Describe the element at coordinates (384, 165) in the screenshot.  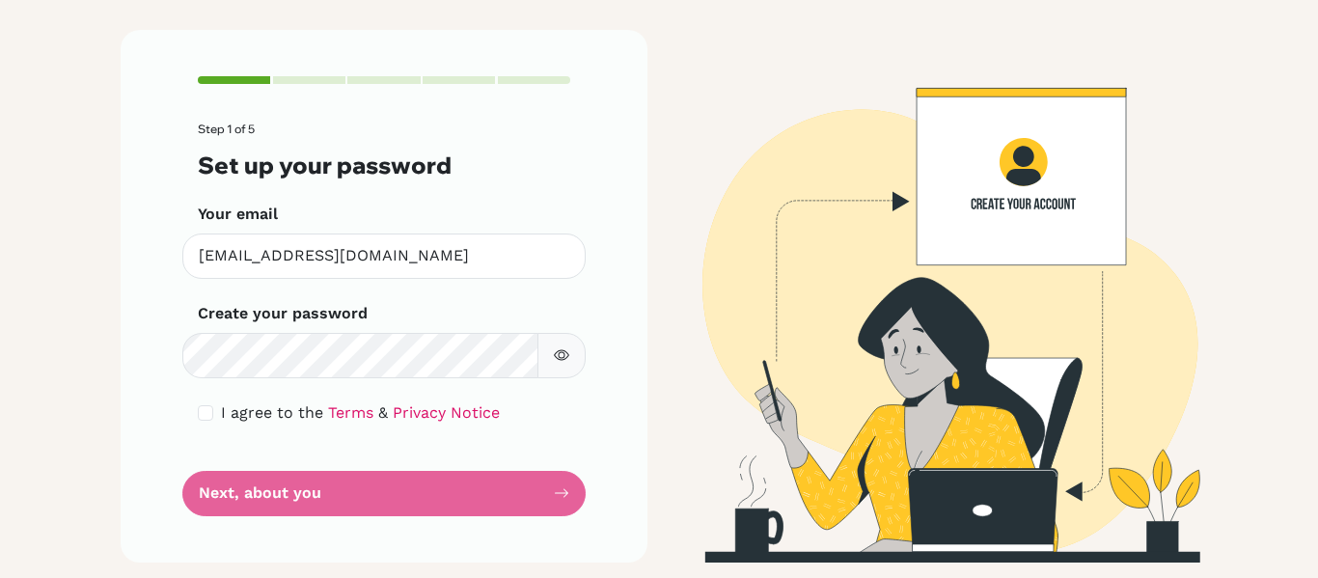
I see `h3: Set up your password` at that location.